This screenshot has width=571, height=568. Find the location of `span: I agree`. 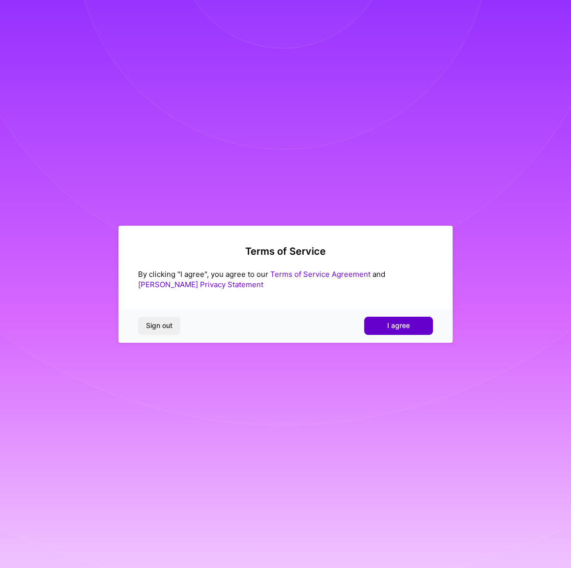

span: I agree is located at coordinates (399, 325).